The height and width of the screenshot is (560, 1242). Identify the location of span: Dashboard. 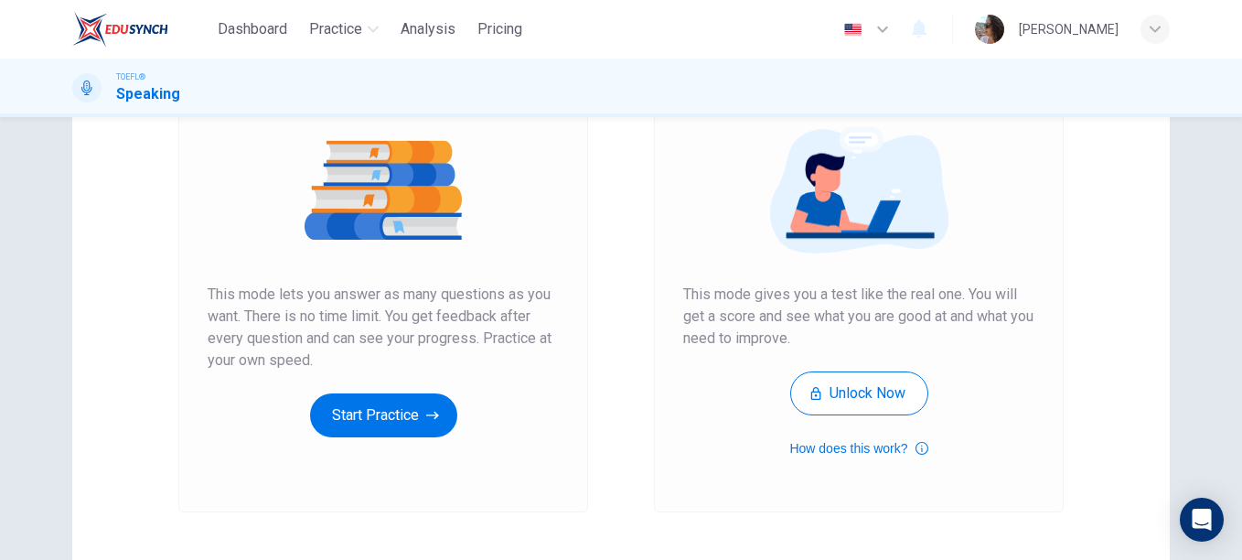
(252, 29).